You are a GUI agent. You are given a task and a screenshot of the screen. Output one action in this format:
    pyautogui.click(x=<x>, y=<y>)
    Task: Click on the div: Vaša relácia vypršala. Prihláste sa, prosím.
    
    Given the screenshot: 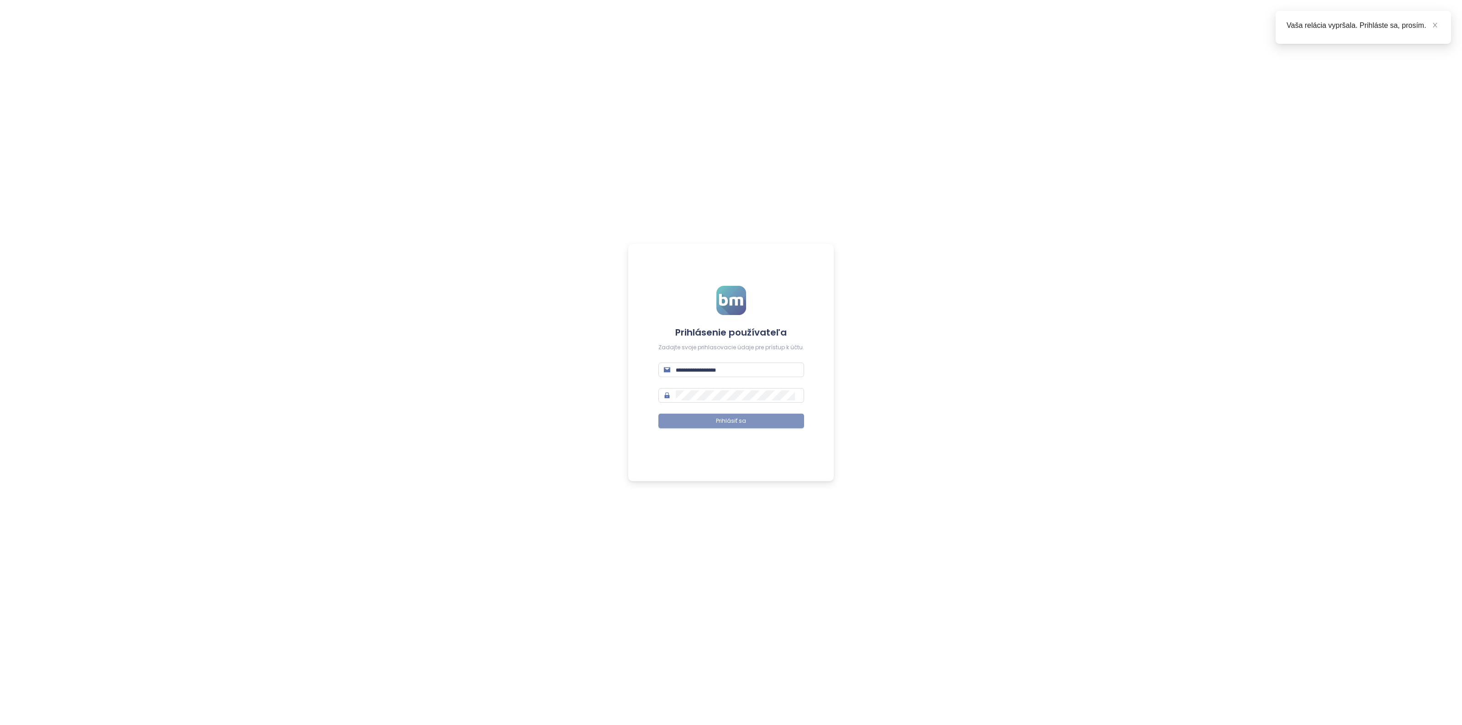 What is the action you would take?
    pyautogui.click(x=1363, y=26)
    